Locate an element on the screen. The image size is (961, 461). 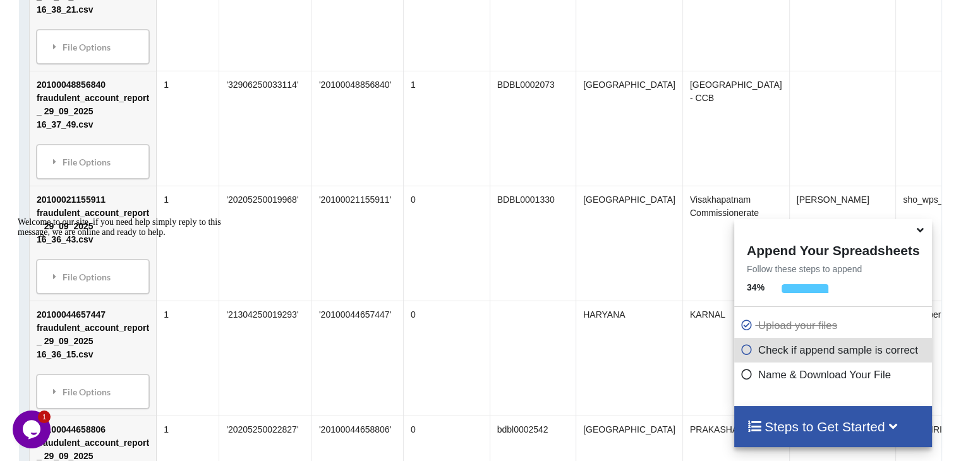
h4: Steps to Get Started is located at coordinates (833, 427).